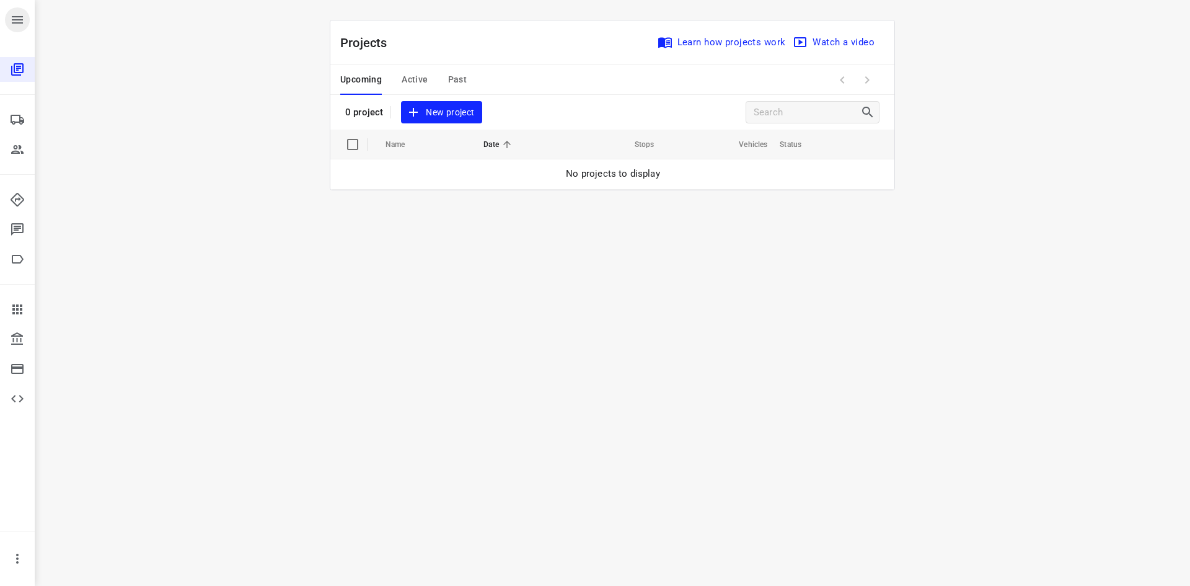 This screenshot has width=1190, height=586. I want to click on p: Projects, so click(369, 43).